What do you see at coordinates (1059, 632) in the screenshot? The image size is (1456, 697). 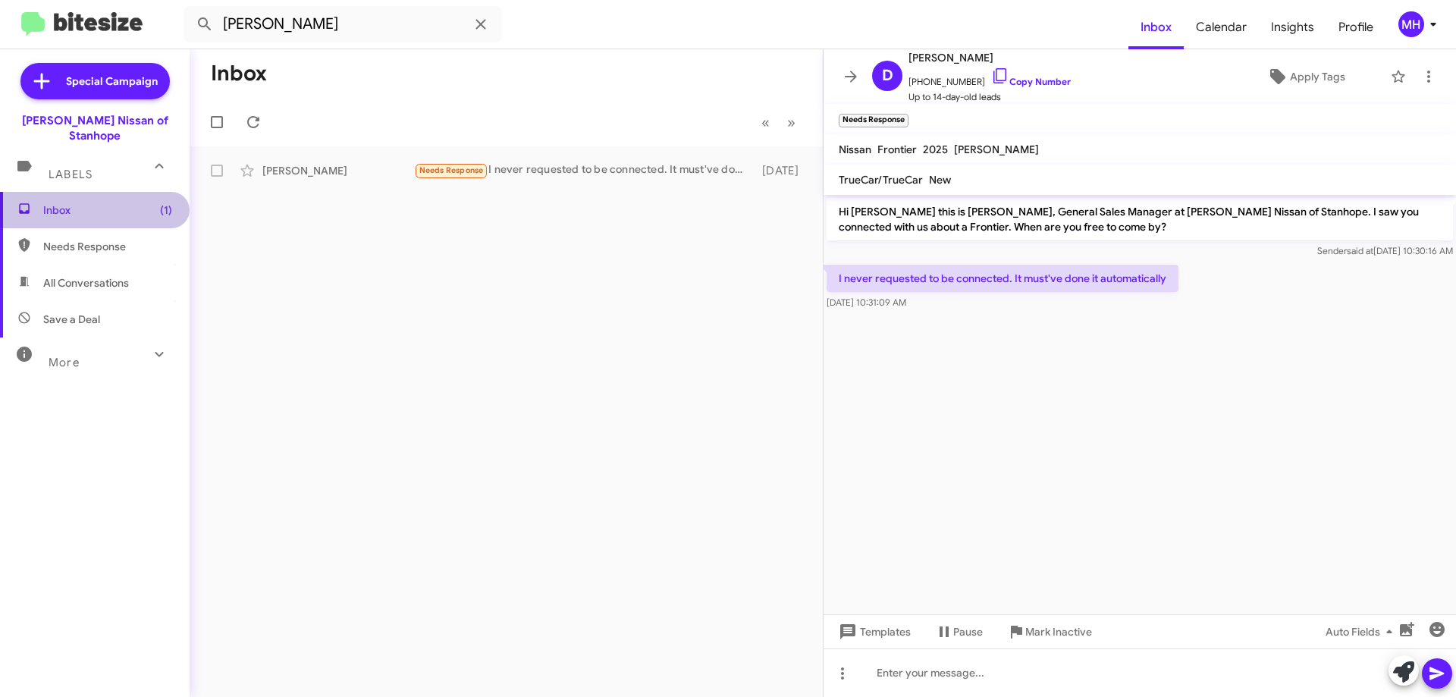 I see `span: Mark Inactive` at bounding box center [1059, 632].